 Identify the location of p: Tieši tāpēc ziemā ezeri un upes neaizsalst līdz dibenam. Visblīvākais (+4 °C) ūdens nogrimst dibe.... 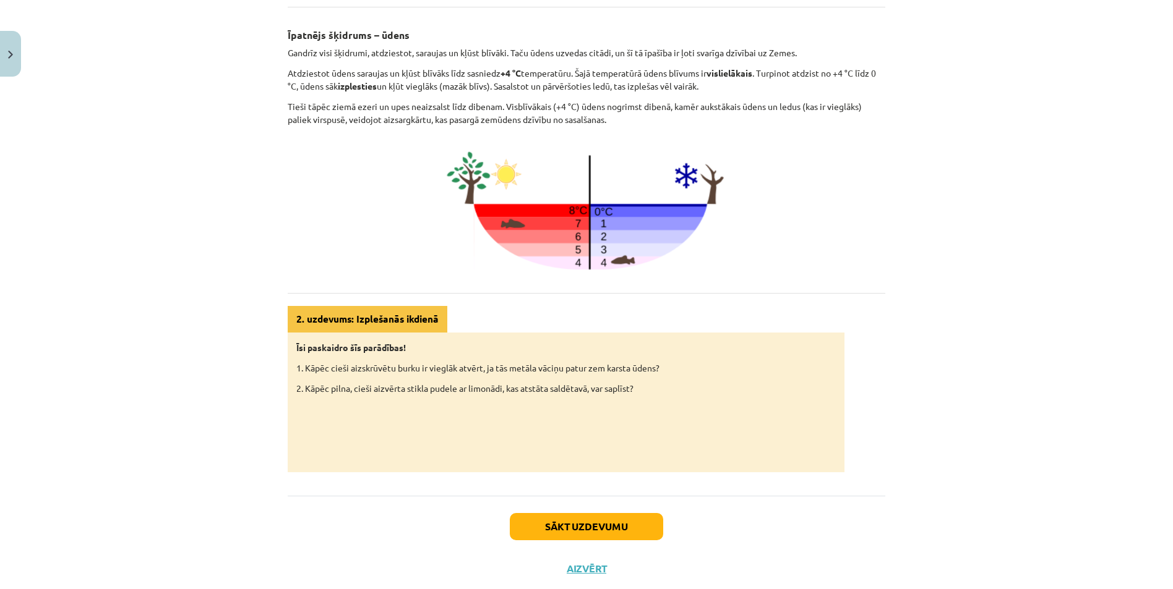
(586, 113).